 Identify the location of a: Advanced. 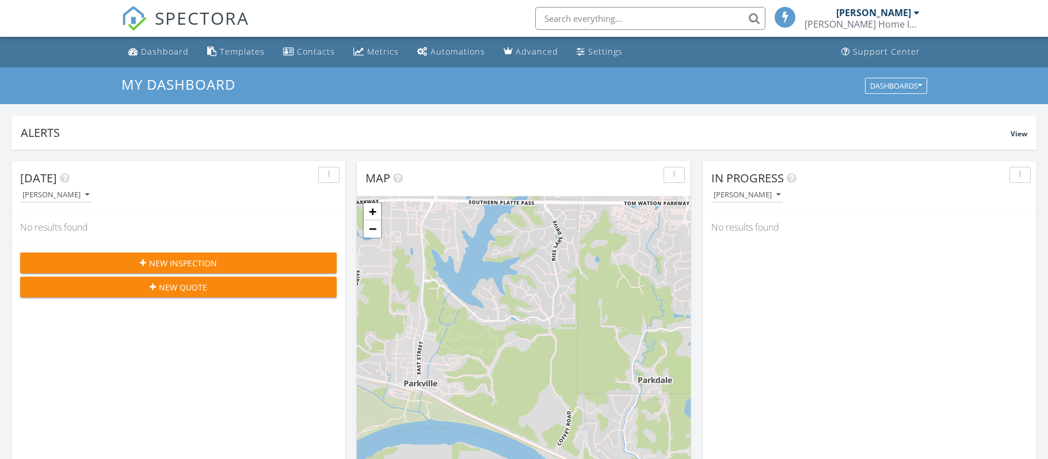
(531, 52).